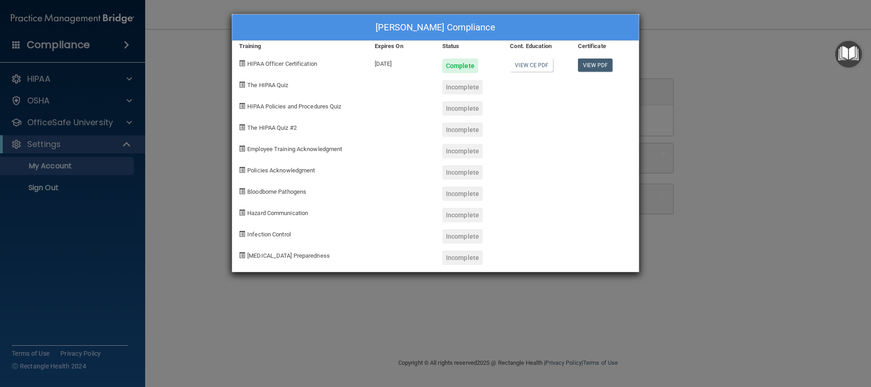  What do you see at coordinates (537, 46) in the screenshot?
I see `div: Cont. Education` at bounding box center [537, 46].